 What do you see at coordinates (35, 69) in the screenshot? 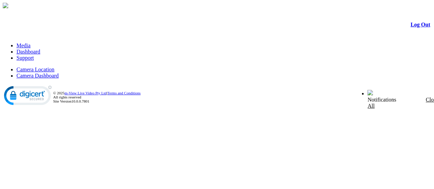
I see `a: Camera Location` at bounding box center [35, 69].